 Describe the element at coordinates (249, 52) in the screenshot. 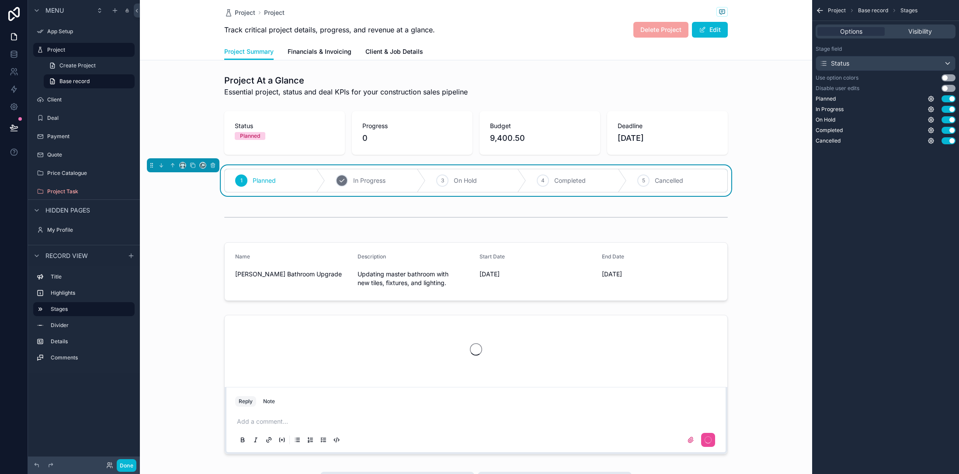

I see `a: Project Summary` at that location.